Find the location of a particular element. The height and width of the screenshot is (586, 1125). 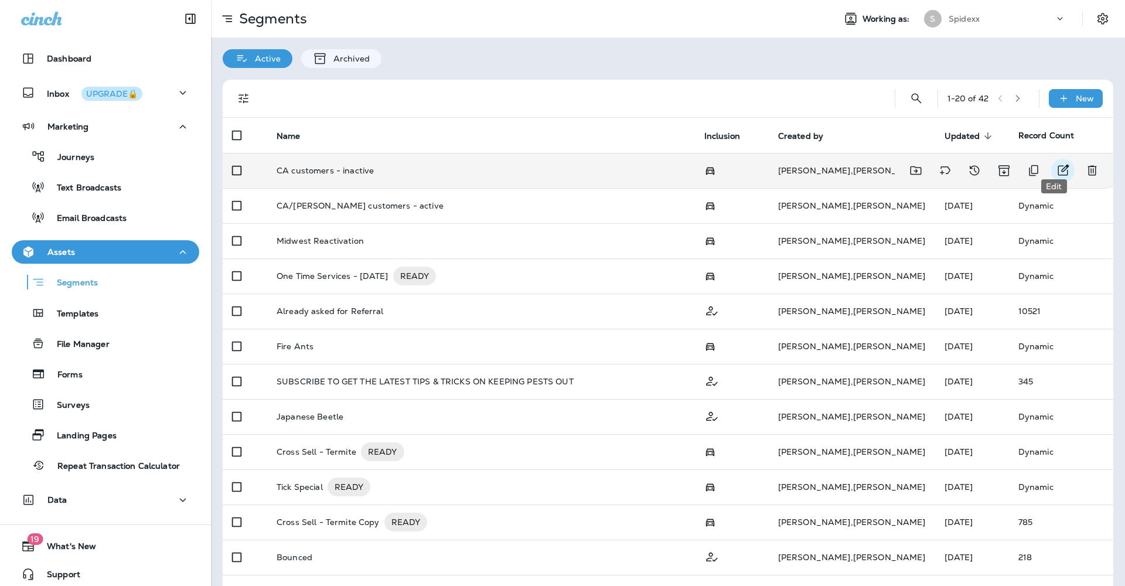

button: File Manager is located at coordinates (105, 343).